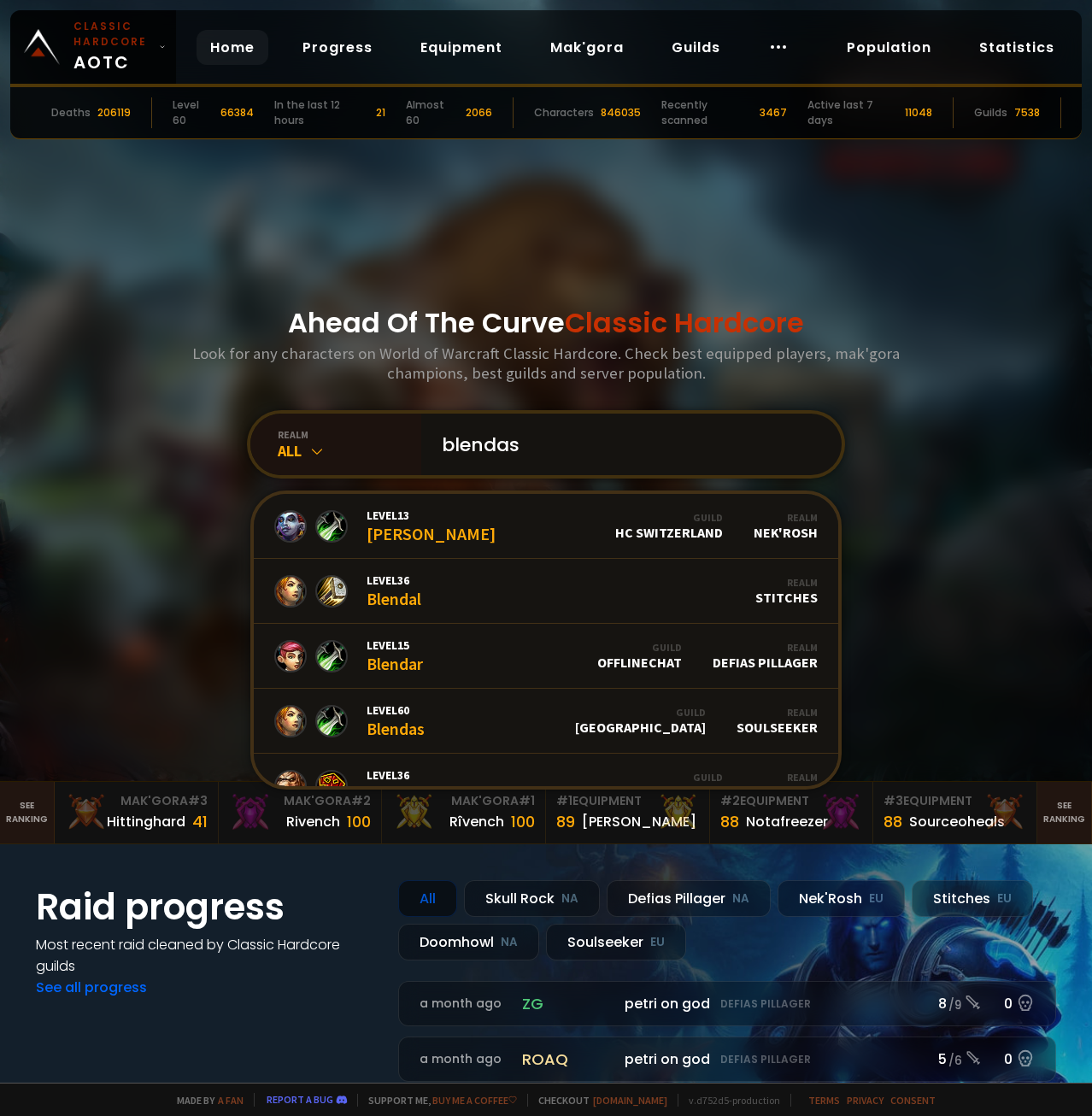 Image resolution: width=1092 pixels, height=1116 pixels. I want to click on span: Level 15, so click(395, 645).